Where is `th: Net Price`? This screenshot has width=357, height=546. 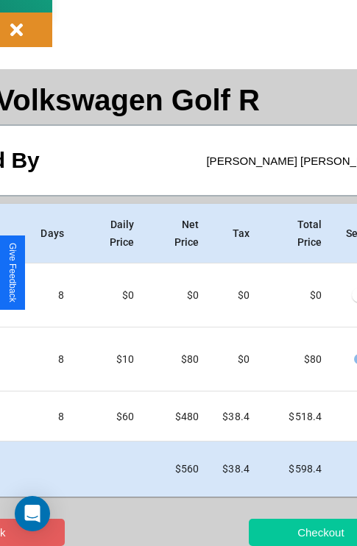
th: Net Price is located at coordinates (179, 233).